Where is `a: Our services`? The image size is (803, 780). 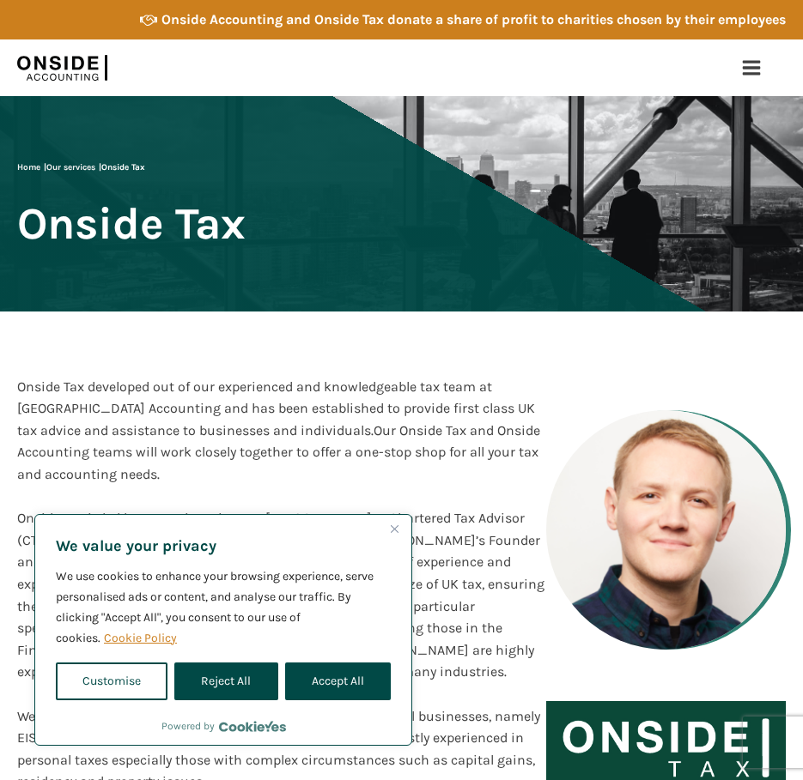
a: Our services is located at coordinates (70, 167).